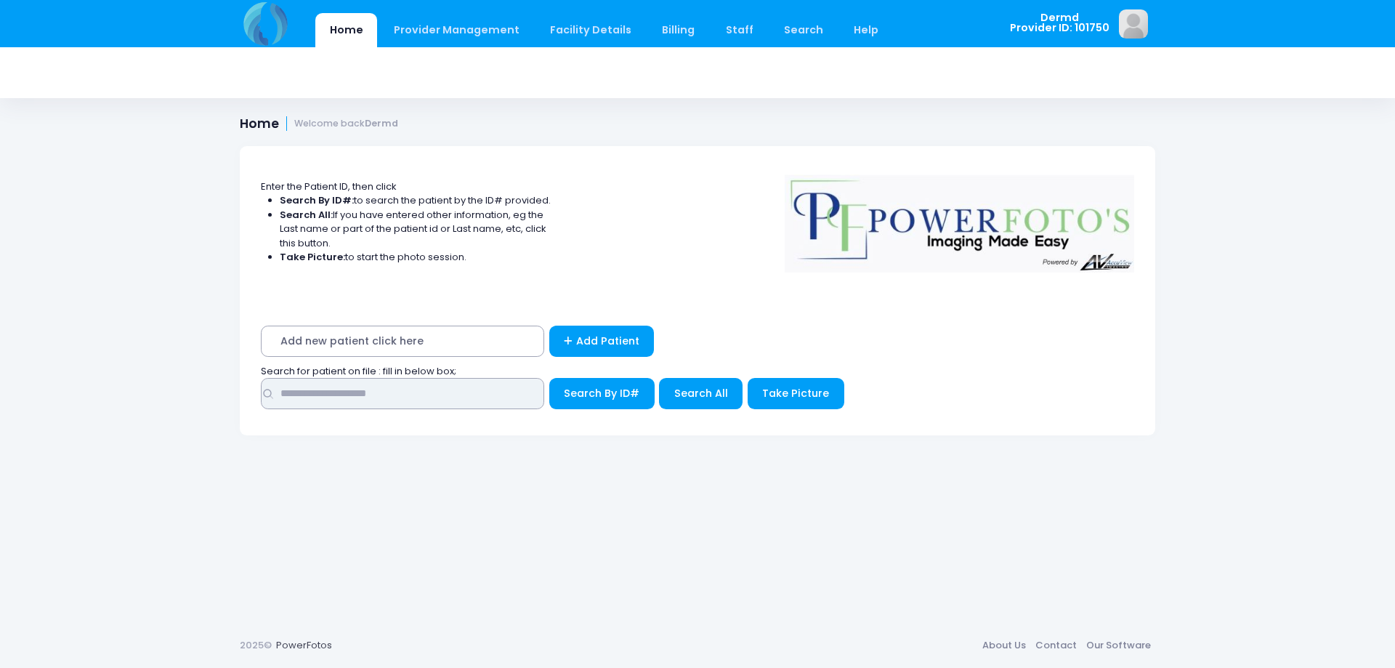  Describe the element at coordinates (601, 393) in the screenshot. I see `button: Search By ID#` at that location.